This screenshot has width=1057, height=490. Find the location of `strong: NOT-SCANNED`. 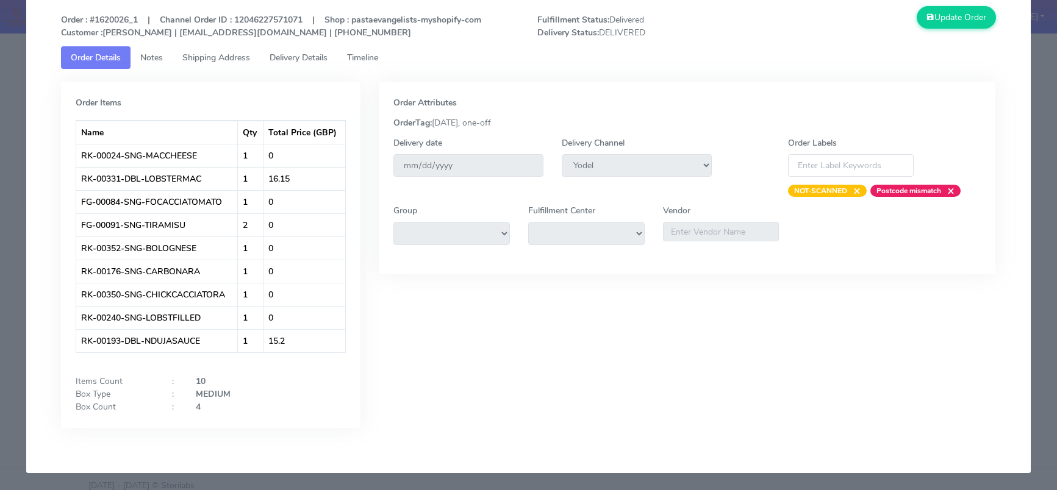

strong: NOT-SCANNED is located at coordinates (820, 191).